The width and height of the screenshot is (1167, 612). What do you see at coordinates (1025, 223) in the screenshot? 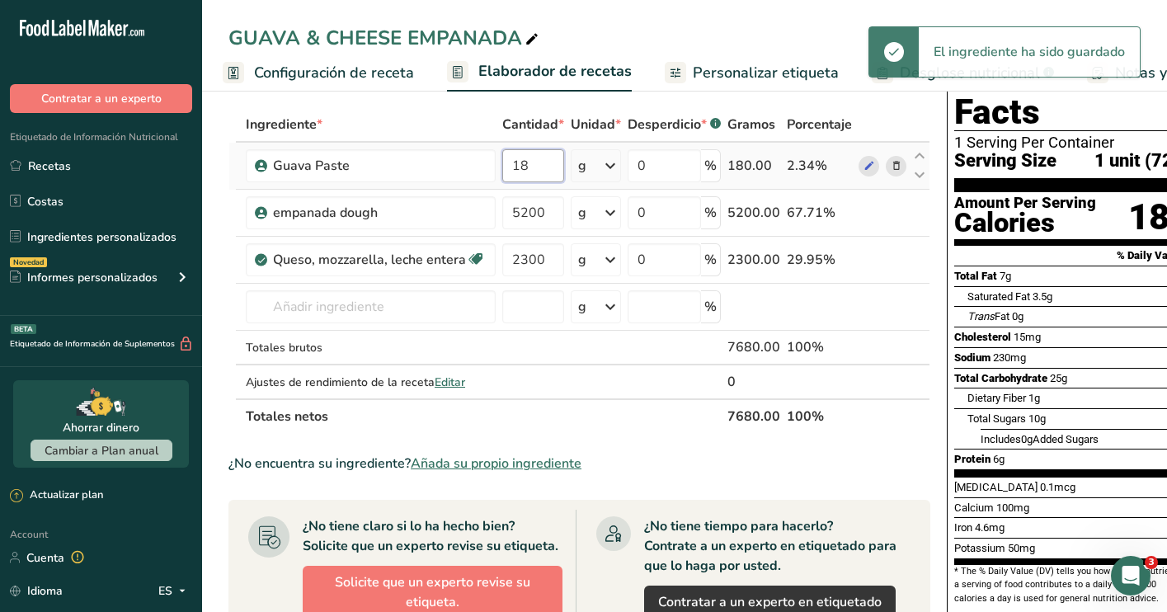
I see `div: Calories` at bounding box center [1025, 223].